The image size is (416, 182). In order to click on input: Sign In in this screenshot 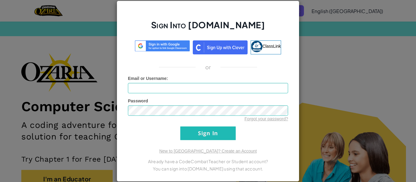, I will do `click(208, 133)`.